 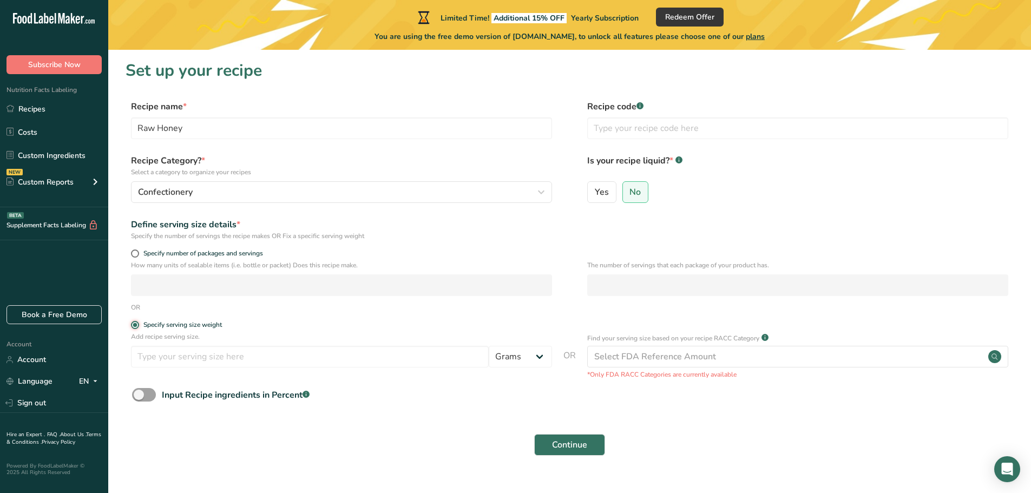 What do you see at coordinates (182, 325) in the screenshot?
I see `div: Specify serving size weight` at bounding box center [182, 325].